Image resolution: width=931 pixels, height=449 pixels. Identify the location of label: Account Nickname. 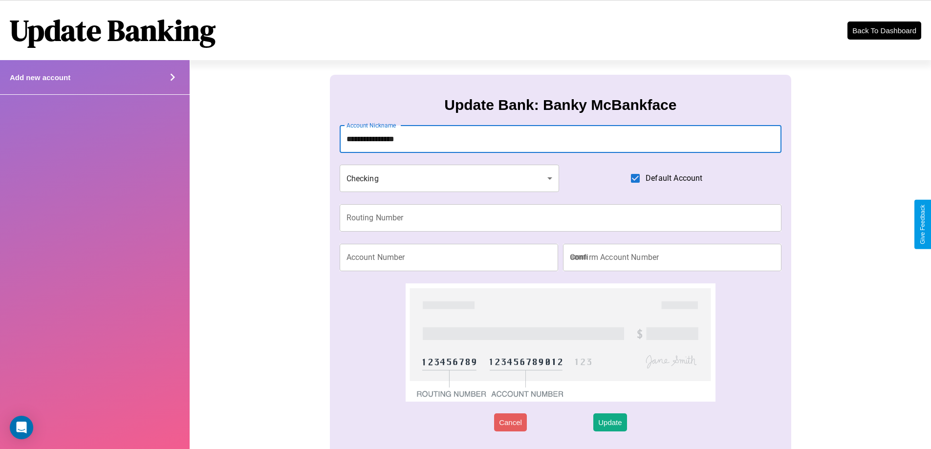
(371, 125).